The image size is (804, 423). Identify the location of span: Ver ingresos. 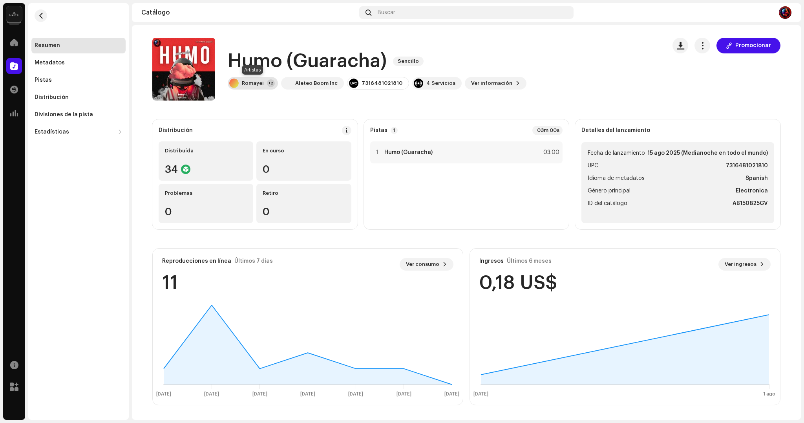
(740, 264).